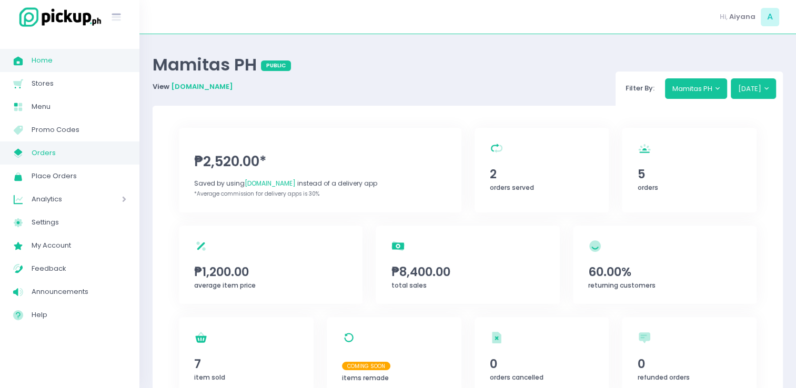 This screenshot has width=796, height=388. Describe the element at coordinates (541, 174) in the screenshot. I see `span: 2` at that location.